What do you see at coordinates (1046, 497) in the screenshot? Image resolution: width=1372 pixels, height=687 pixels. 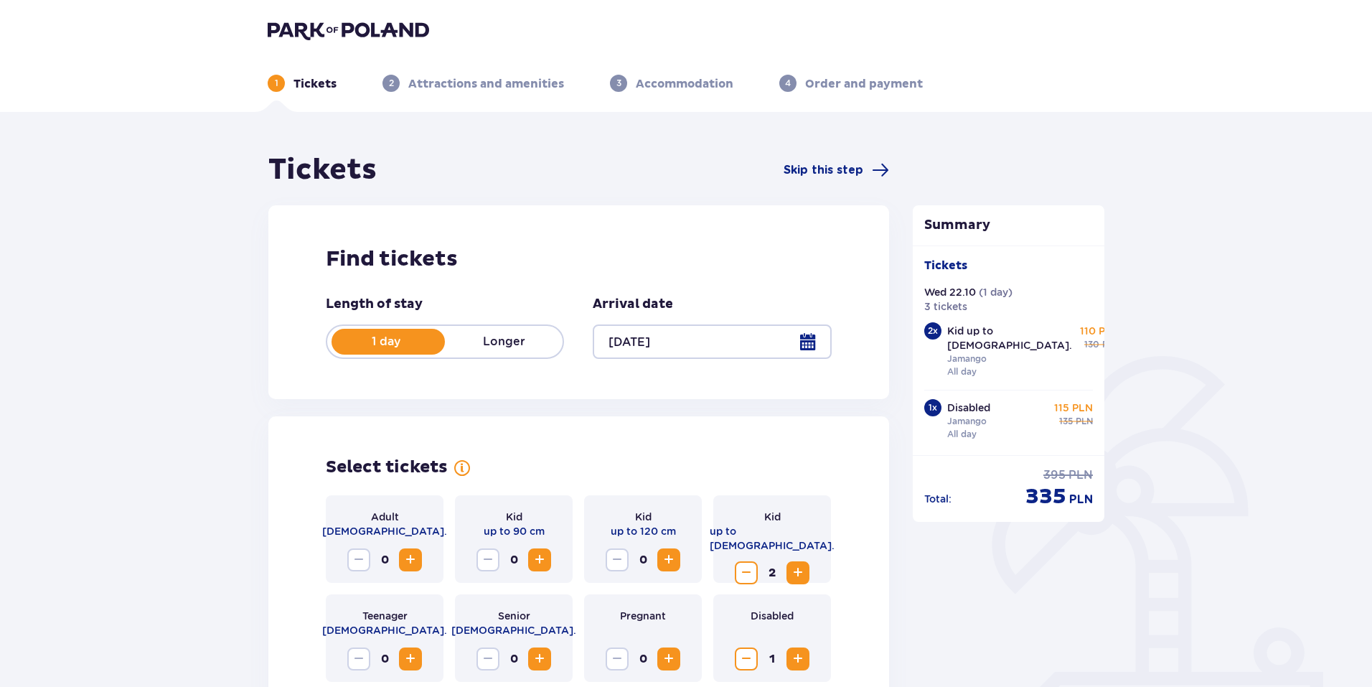 I see `span: 335` at bounding box center [1046, 497].